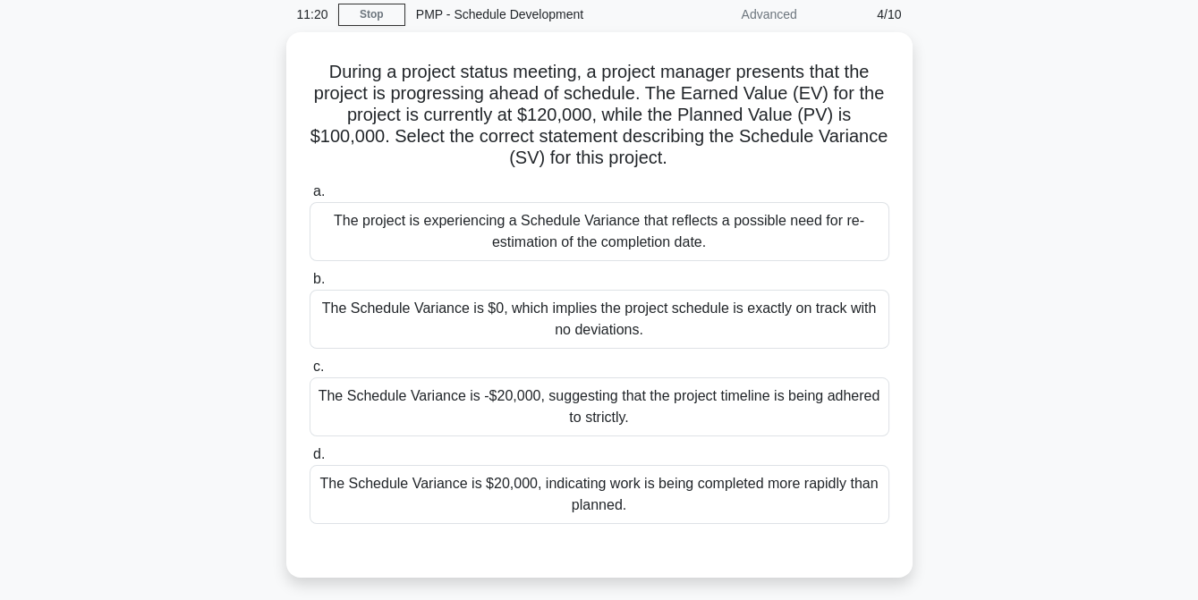 The height and width of the screenshot is (600, 1198). What do you see at coordinates (371, 14) in the screenshot?
I see `a: Stop` at bounding box center [371, 14].